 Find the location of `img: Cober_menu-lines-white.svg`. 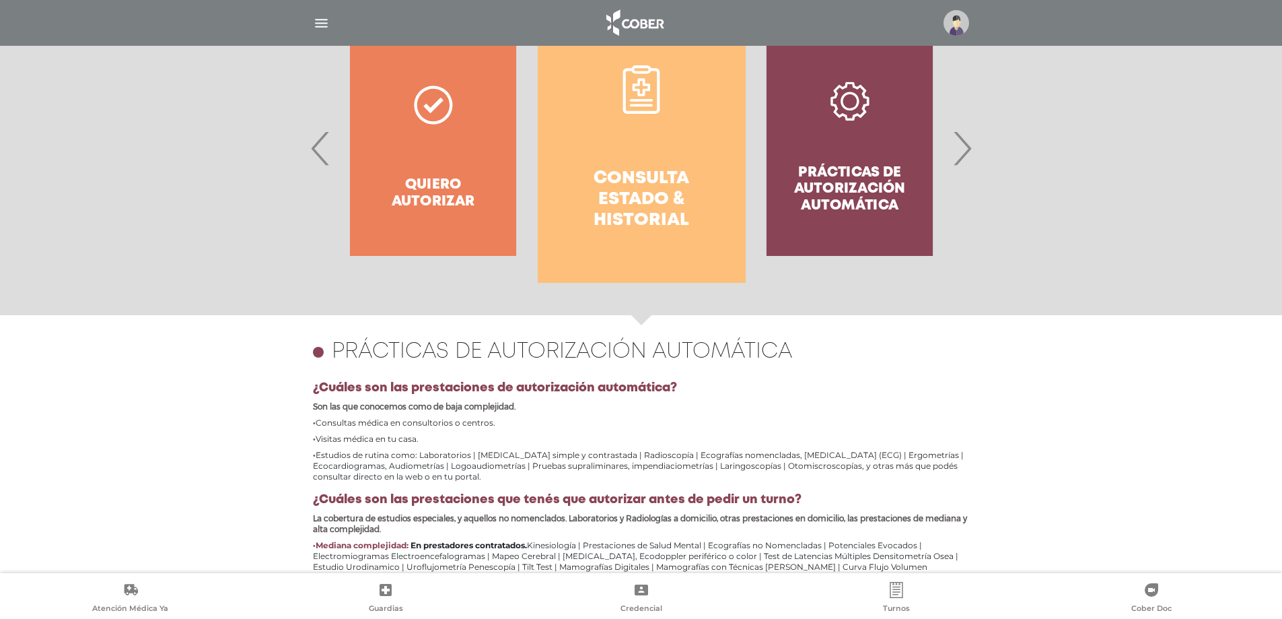

img: Cober_menu-lines-white.svg is located at coordinates (321, 23).